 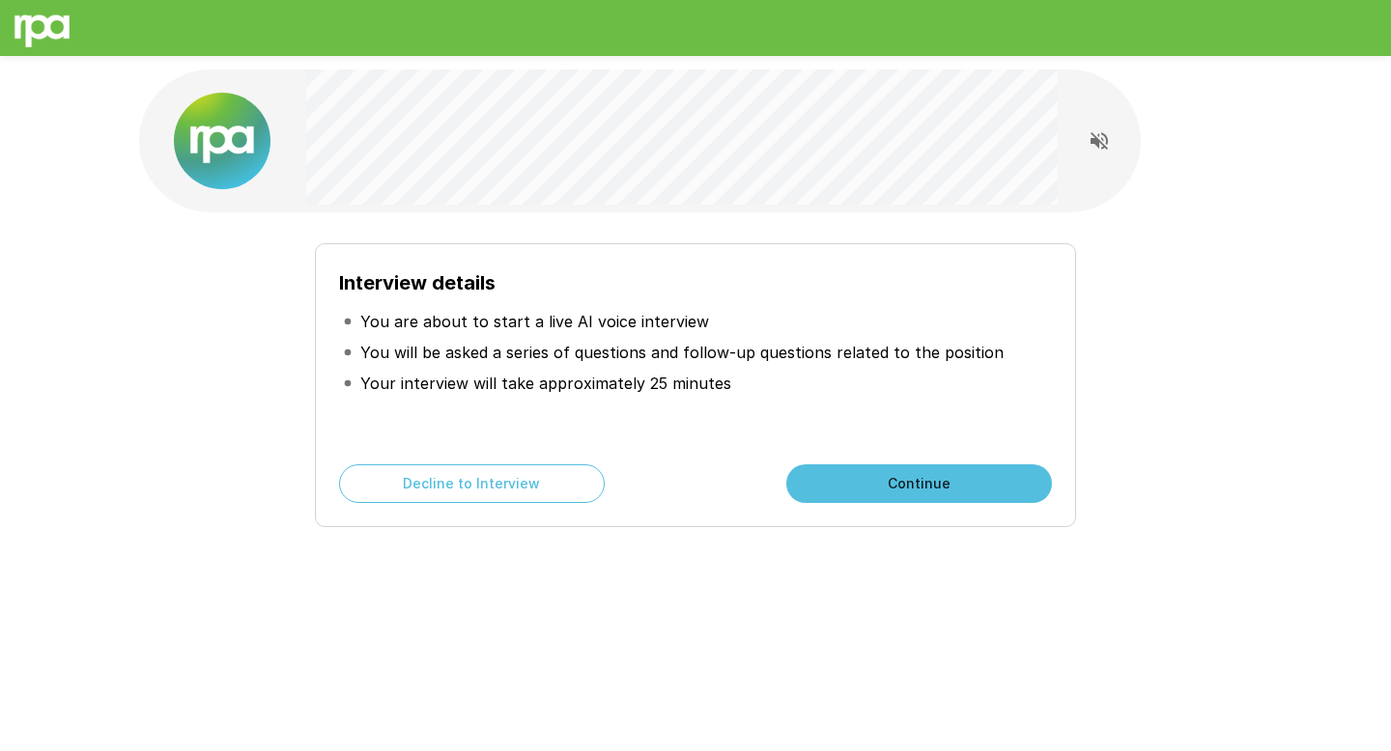 What do you see at coordinates (222, 141) in the screenshot?
I see `img: new%2520logo%2520(1).png` at bounding box center [222, 141].